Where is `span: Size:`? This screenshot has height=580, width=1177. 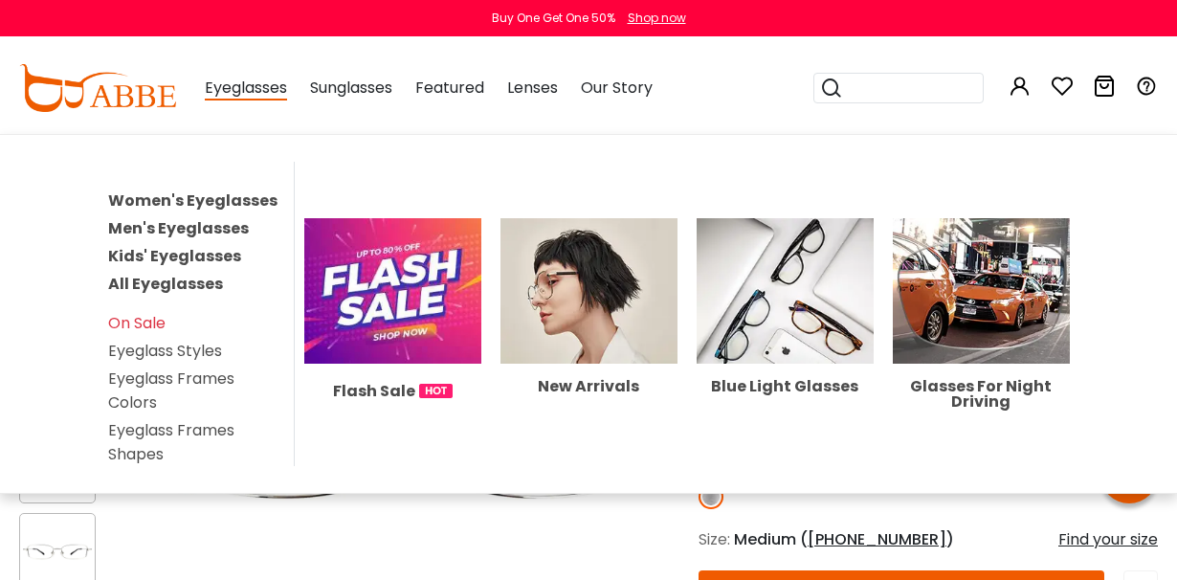 span: Size: is located at coordinates (714, 539).